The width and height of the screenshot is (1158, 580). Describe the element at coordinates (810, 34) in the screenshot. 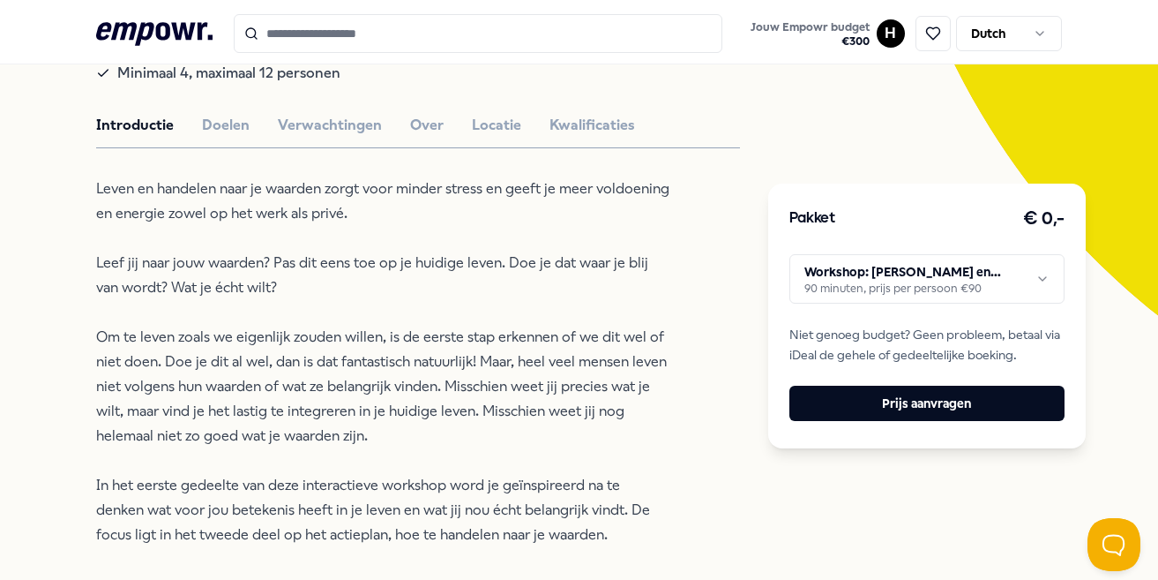

I see `button: Jouw Empowr budget€300` at that location.